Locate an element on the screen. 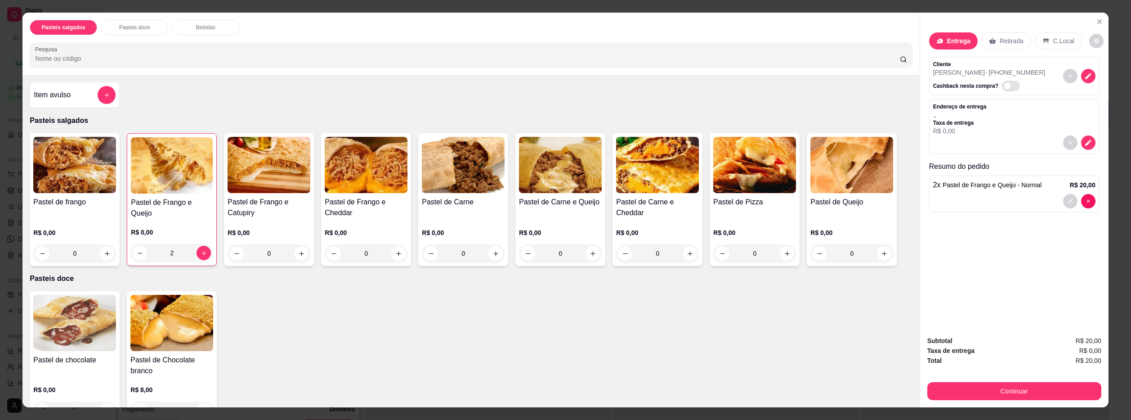  p: Endereço de entrega is located at coordinates (960, 107).